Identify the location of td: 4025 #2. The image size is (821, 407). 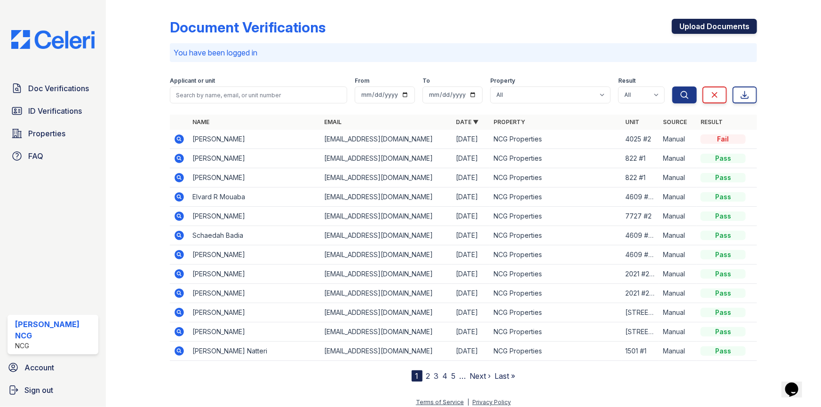
(640, 139).